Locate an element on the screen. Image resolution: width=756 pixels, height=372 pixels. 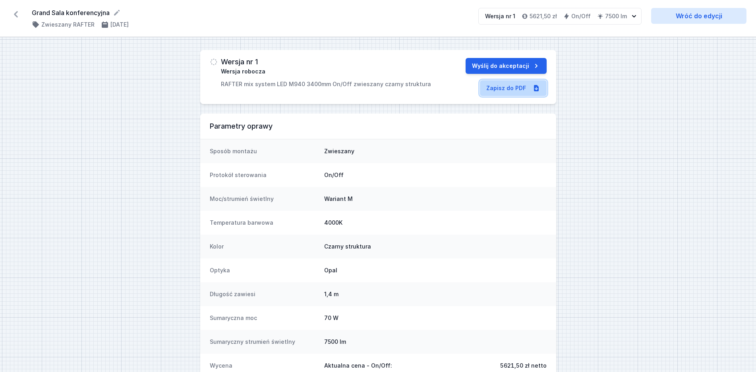
h4: 7500 lm is located at coordinates (616, 16).